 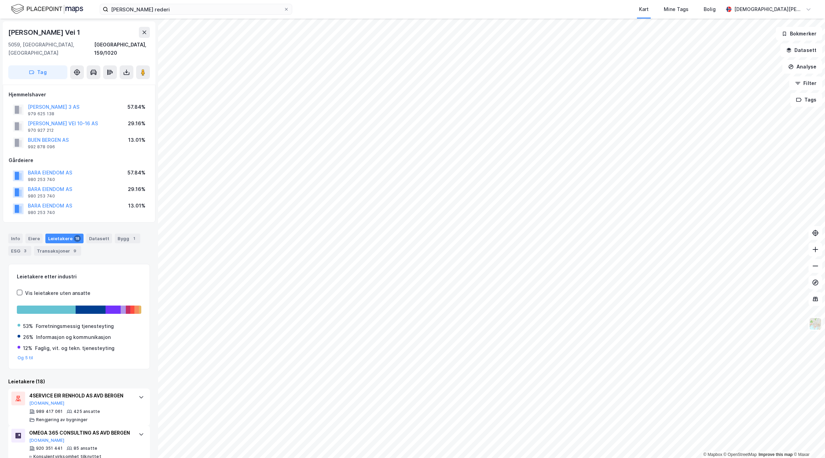 I want to click on div: 26%, so click(x=28, y=337).